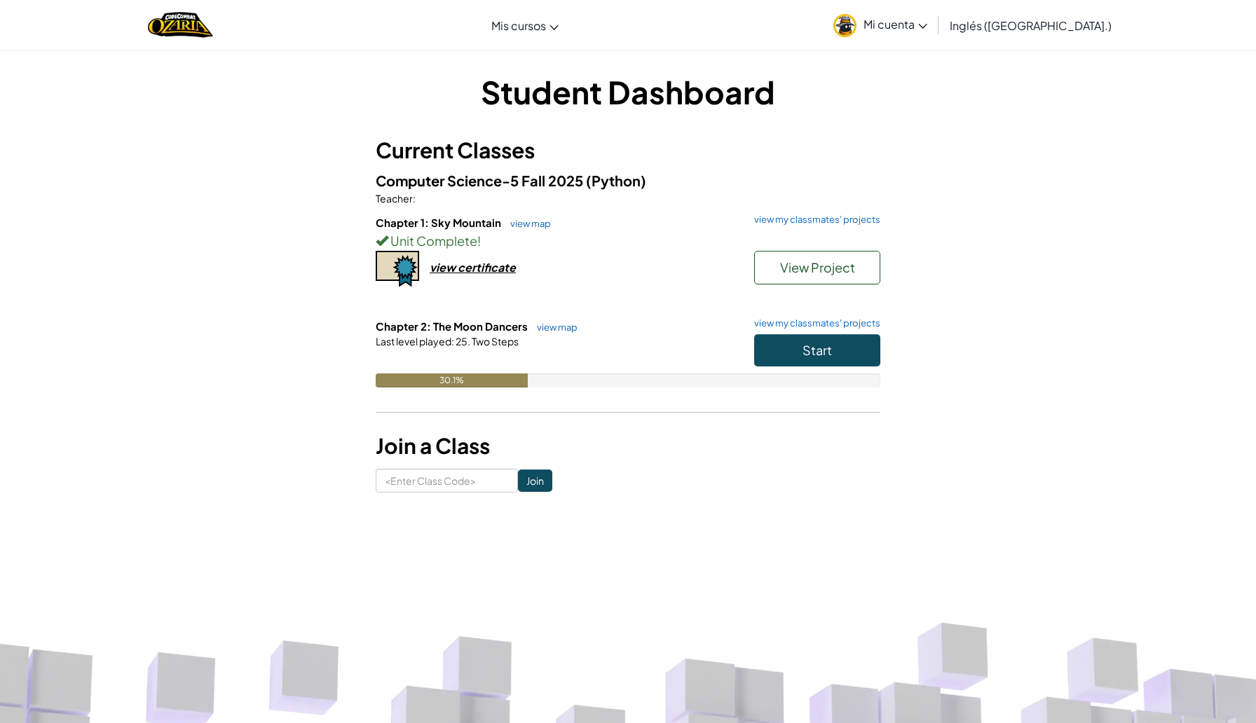 Image resolution: width=1256 pixels, height=723 pixels. What do you see at coordinates (881, 25) in the screenshot?
I see `a: Mi cuenta` at bounding box center [881, 25].